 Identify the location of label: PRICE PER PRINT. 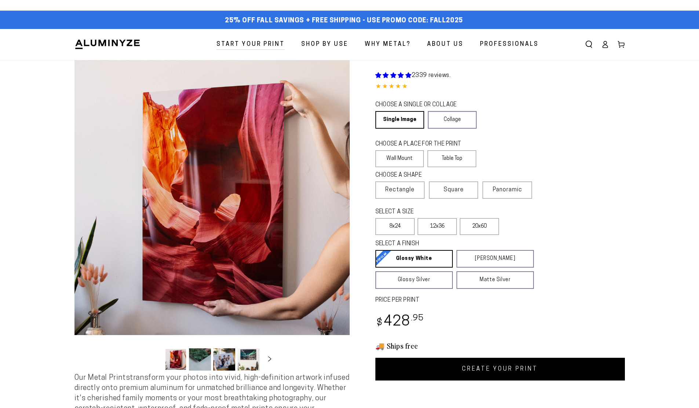
(500, 300).